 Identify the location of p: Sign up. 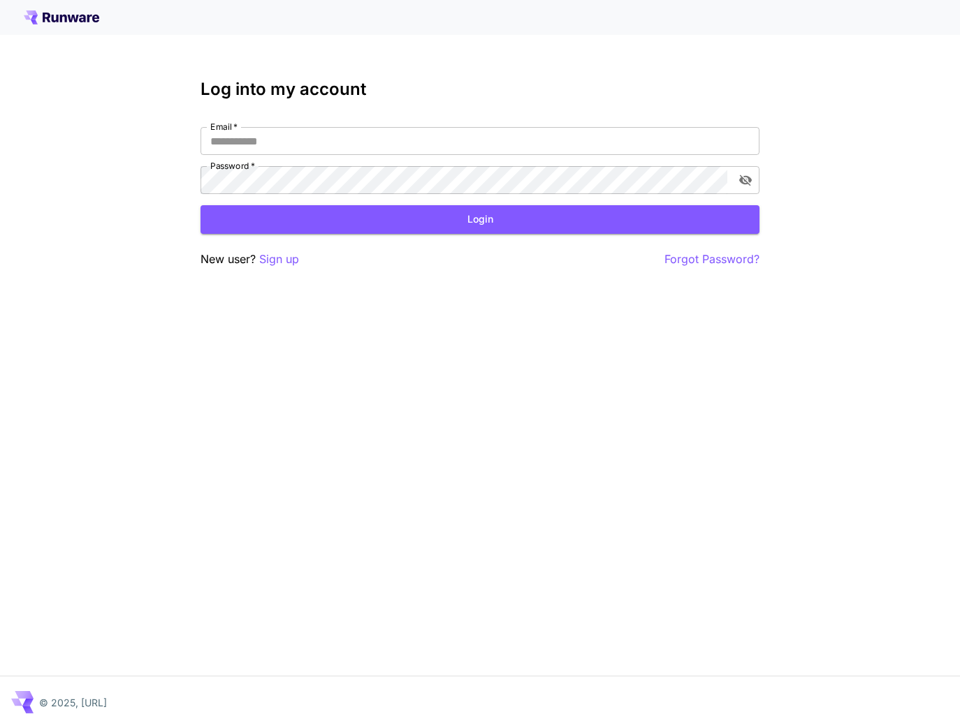
(279, 259).